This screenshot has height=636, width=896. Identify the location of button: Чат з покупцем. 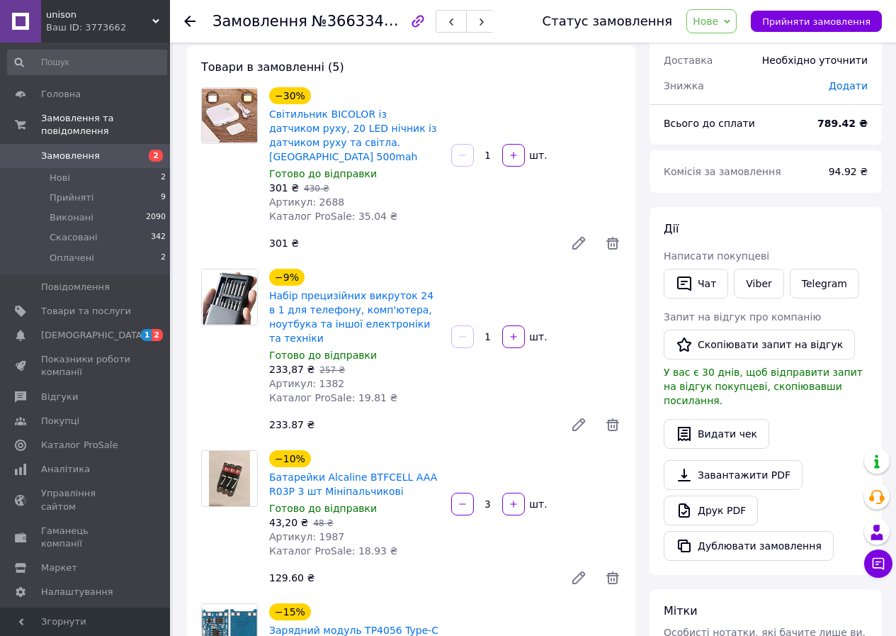
(879, 563).